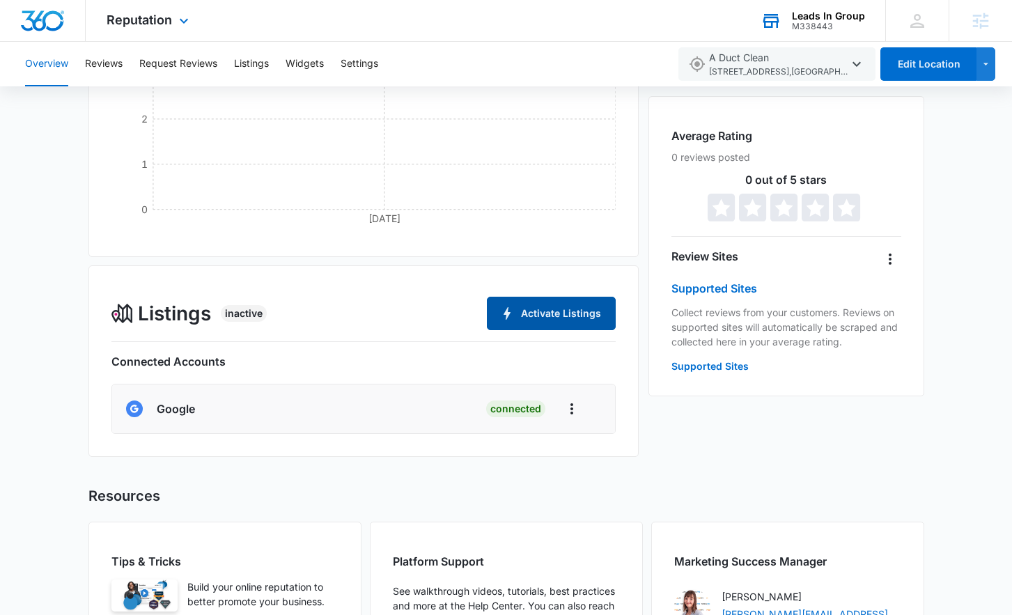 The image size is (1012, 615). What do you see at coordinates (251, 64) in the screenshot?
I see `button: Listings` at bounding box center [251, 64].